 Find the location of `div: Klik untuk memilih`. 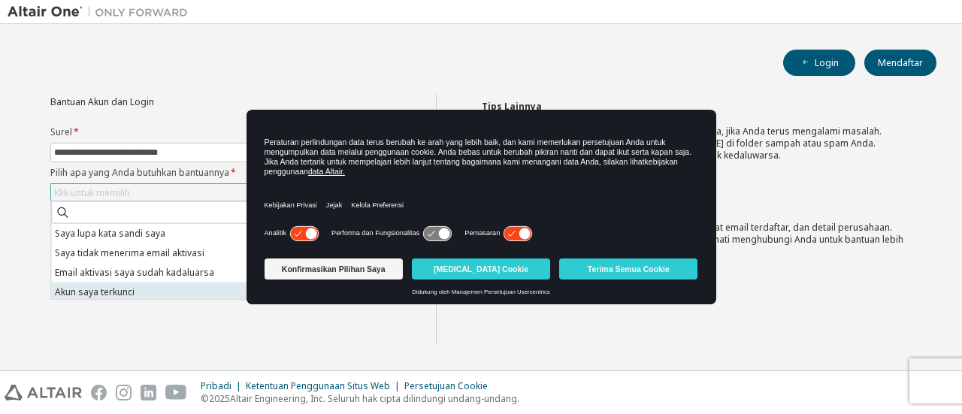

div: Klik untuk memilih is located at coordinates (222, 193).